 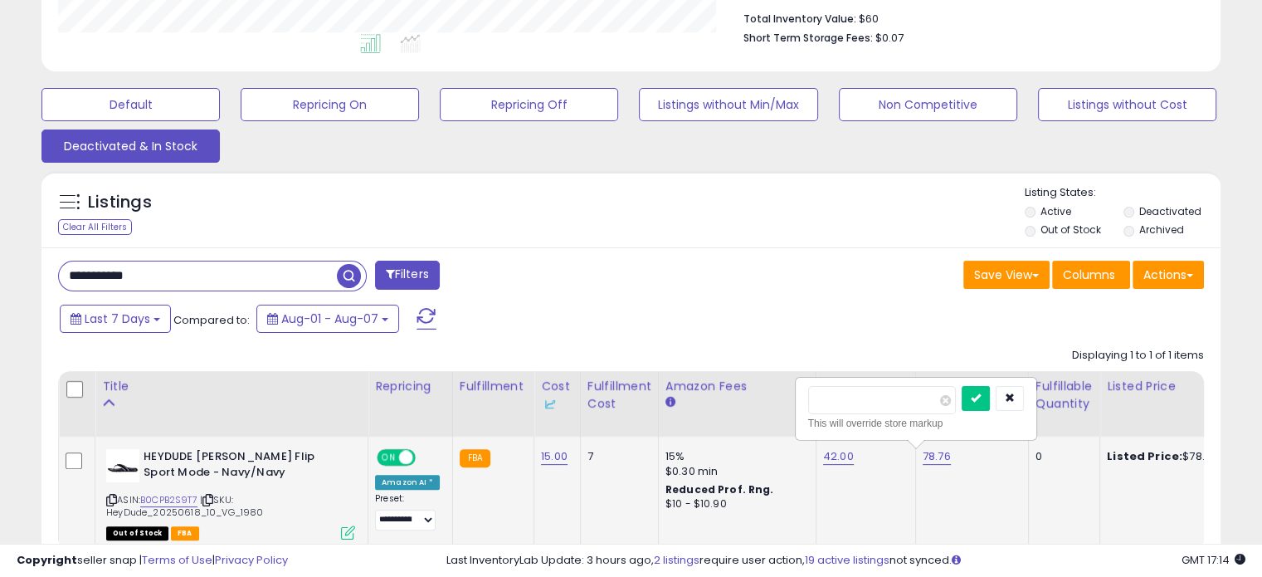 What do you see at coordinates (426, 457) in the screenshot?
I see `span: OFF` at bounding box center [426, 457].